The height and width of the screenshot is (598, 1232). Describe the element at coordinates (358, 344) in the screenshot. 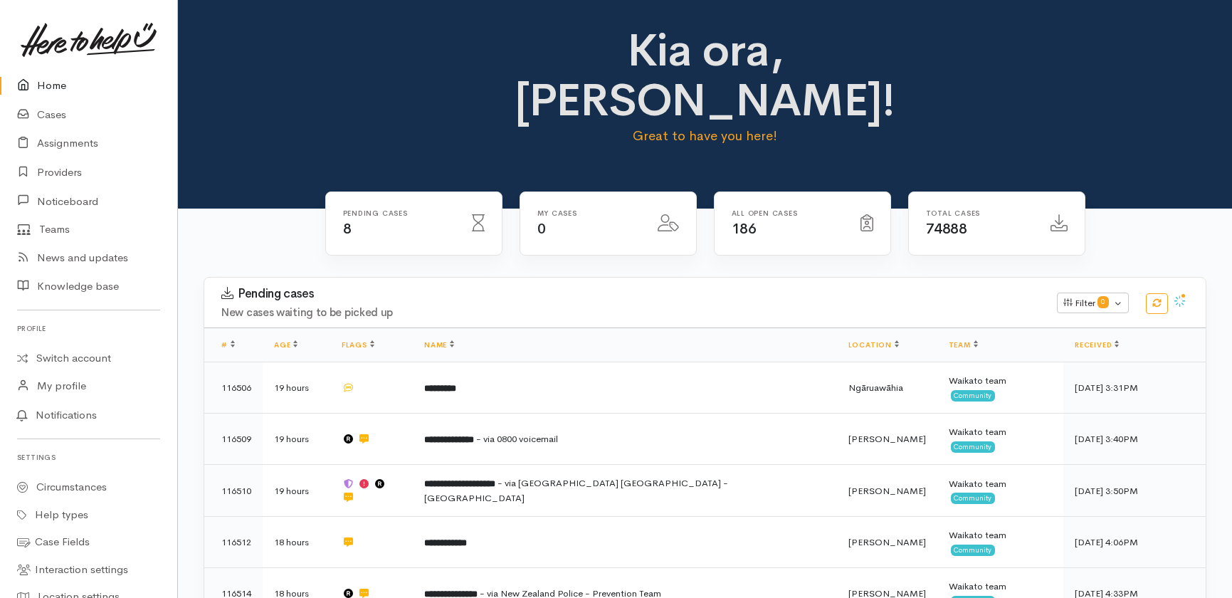

I see `a: Flags` at that location.